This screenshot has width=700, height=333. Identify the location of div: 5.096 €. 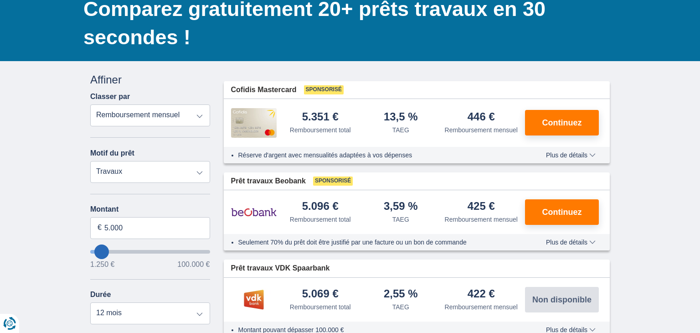
(320, 207).